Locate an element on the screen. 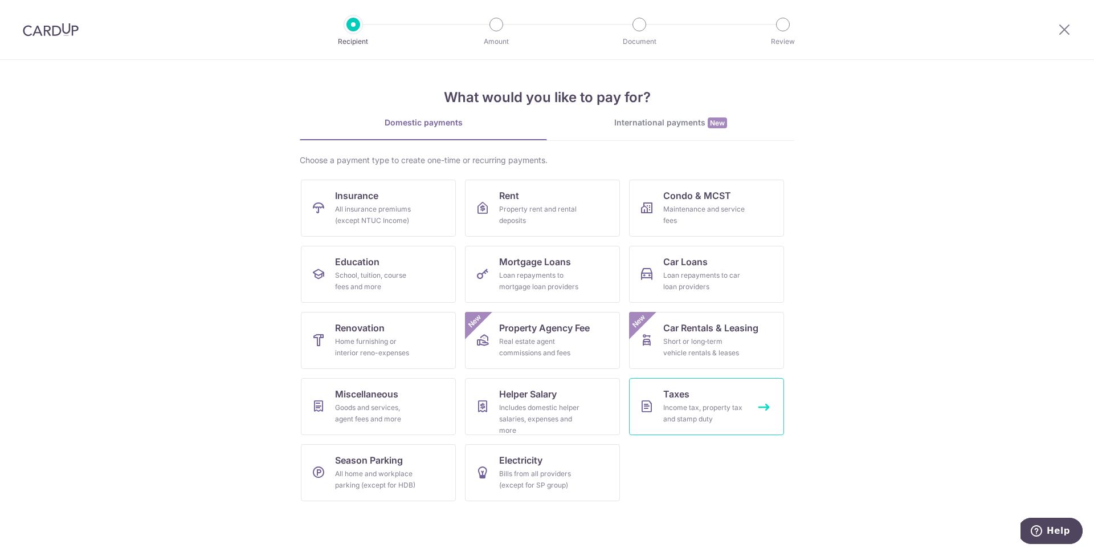  span: Property Agency Fee is located at coordinates (544, 328).